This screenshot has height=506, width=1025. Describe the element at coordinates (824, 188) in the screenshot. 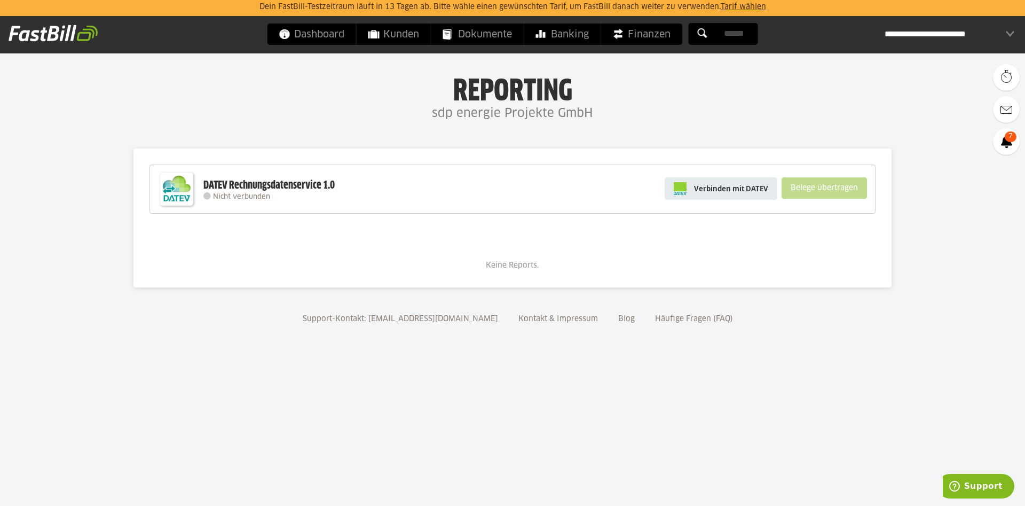

I see `sl-button: Belege übertragen` at that location.